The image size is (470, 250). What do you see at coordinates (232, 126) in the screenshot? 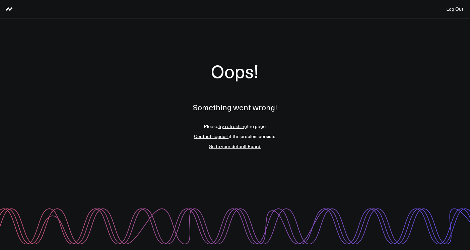
I see `a: try refreshing` at bounding box center [232, 126].